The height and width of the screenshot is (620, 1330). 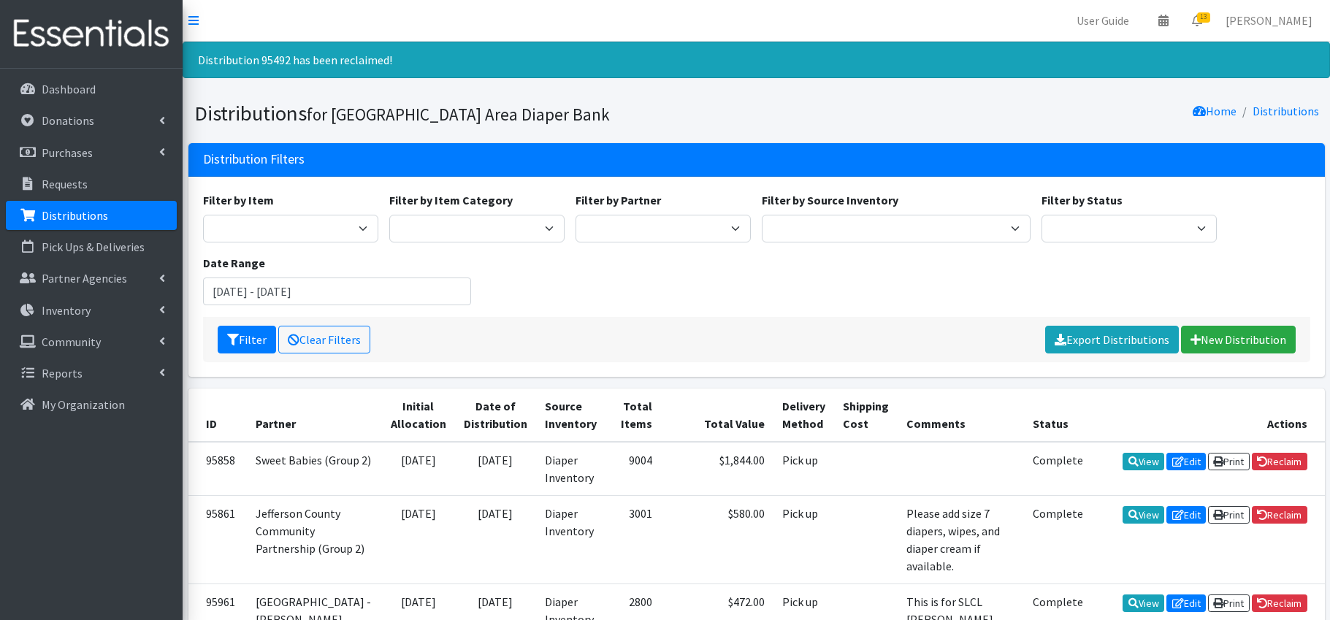 What do you see at coordinates (717, 469) in the screenshot?
I see `td: $1,844.00` at bounding box center [717, 469].